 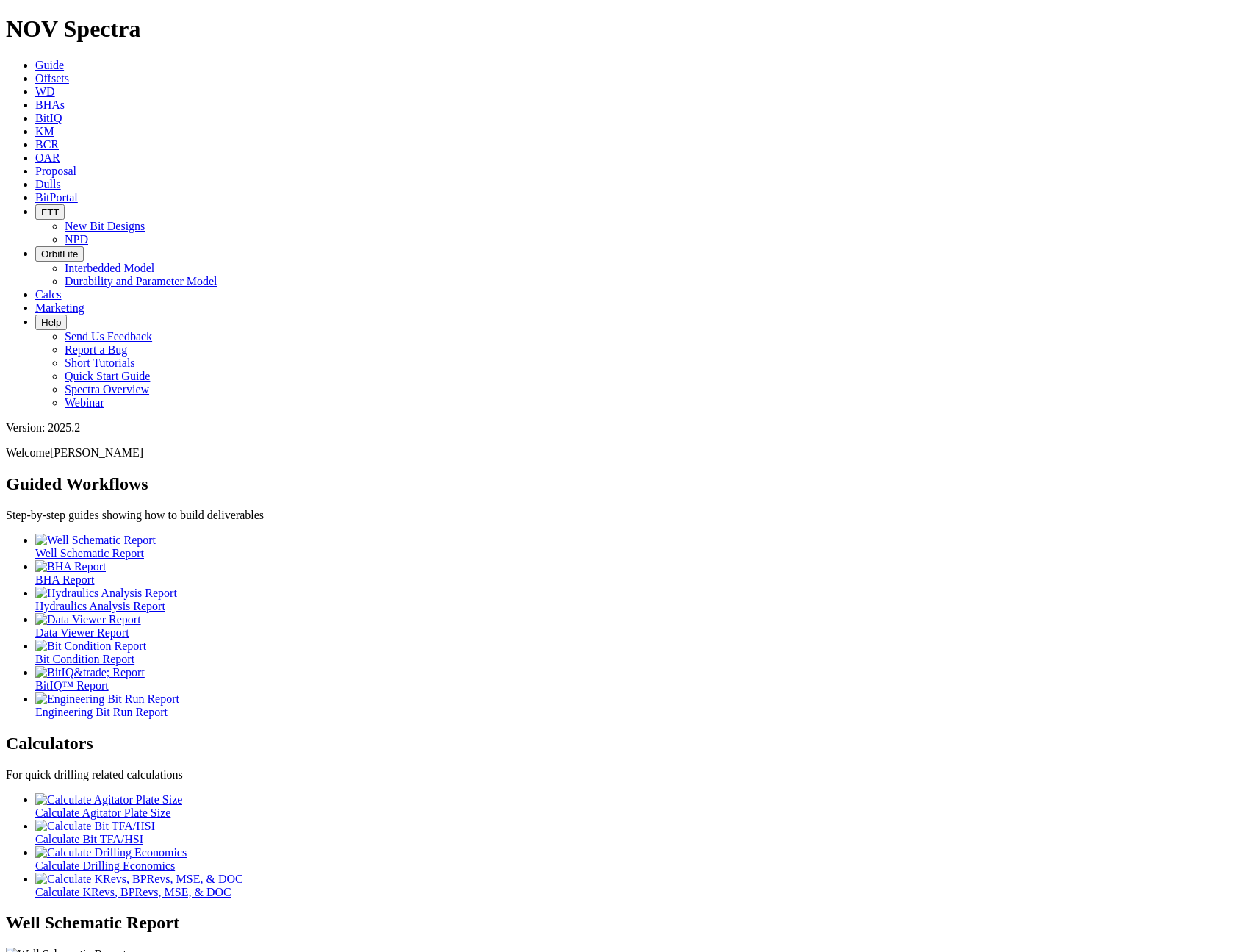 What do you see at coordinates (104, 226) in the screenshot?
I see `a: New Bit Designs` at bounding box center [104, 226].